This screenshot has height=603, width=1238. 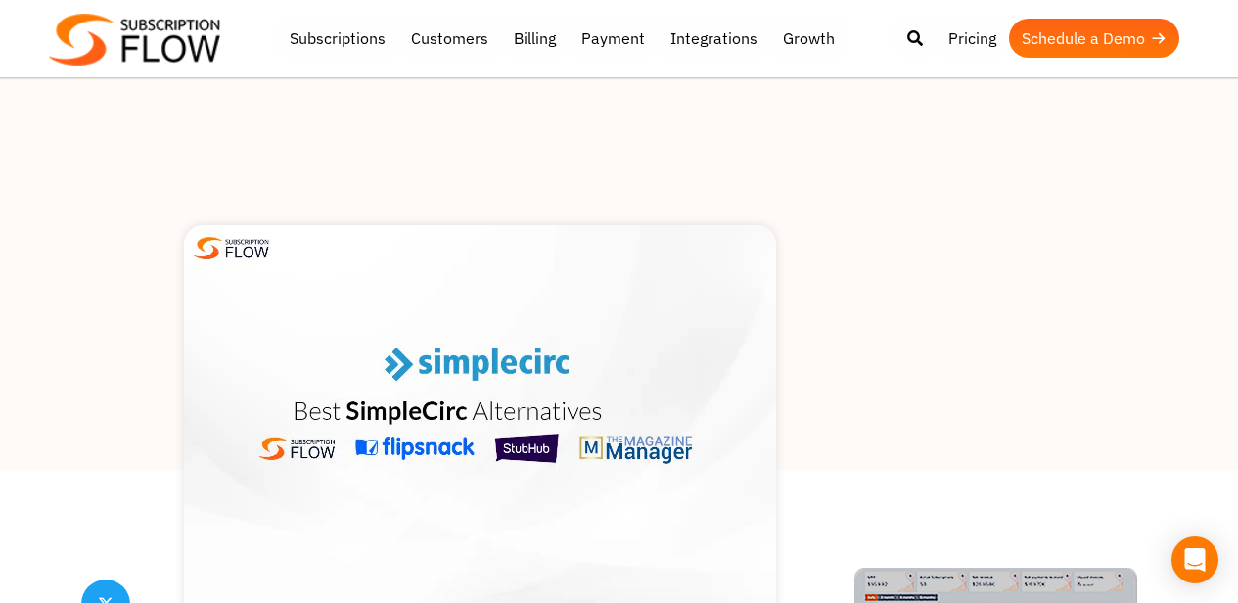 I want to click on a: Schedule a Demo, so click(x=1094, y=38).